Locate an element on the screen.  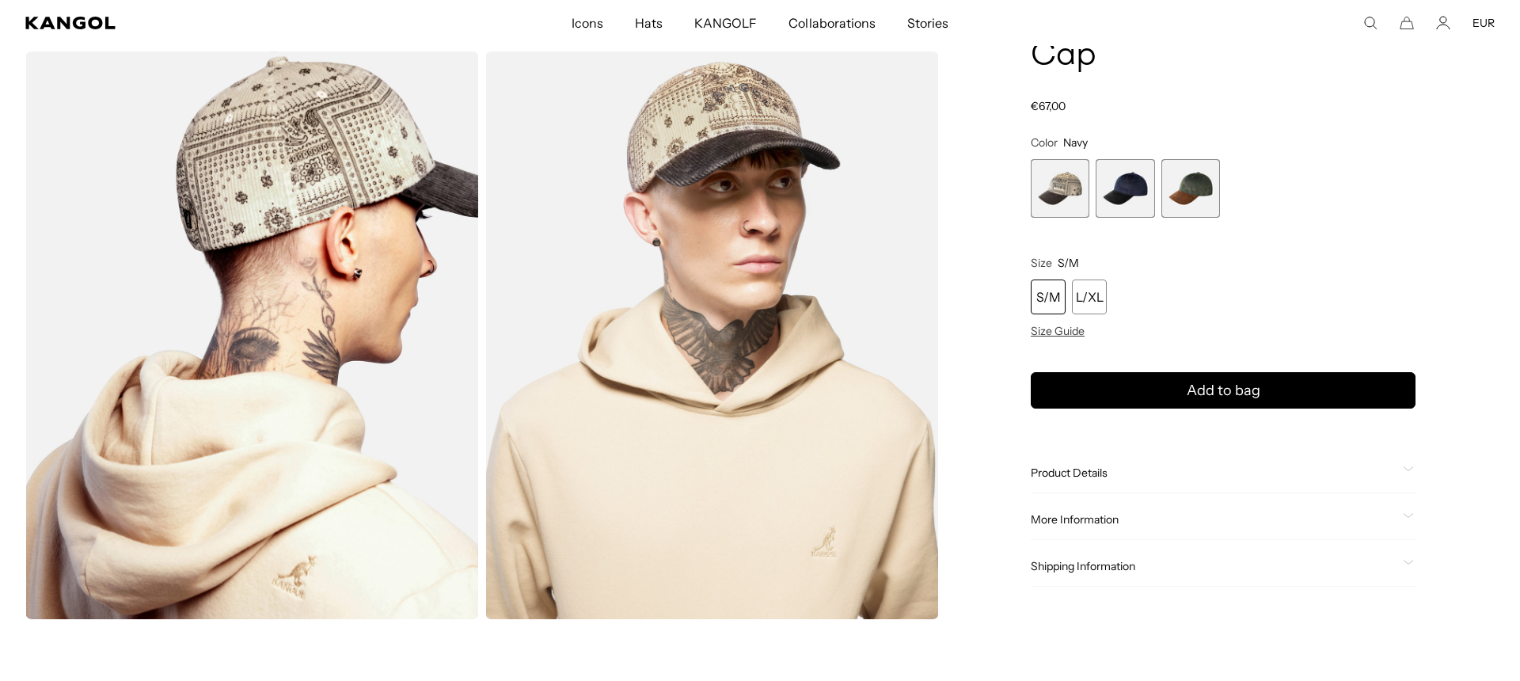
span: Add to bag is located at coordinates (1223, 390).